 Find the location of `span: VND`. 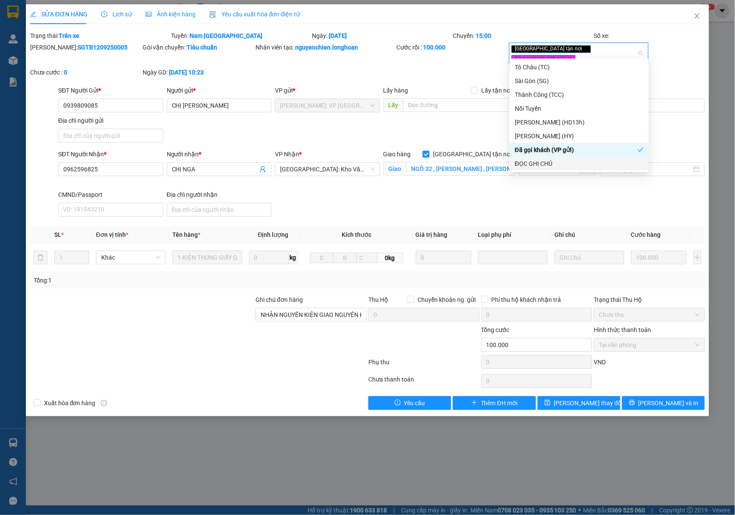

span: VND is located at coordinates (599, 362).